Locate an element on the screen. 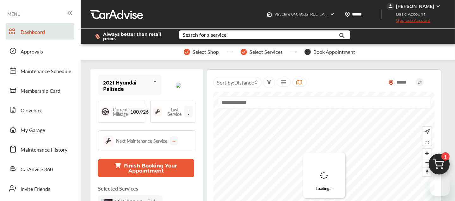 The image size is (455, 201). span: Zoom out is located at coordinates (427, 163).